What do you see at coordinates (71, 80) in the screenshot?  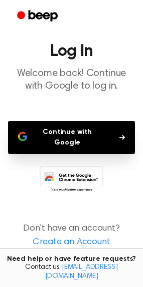 I see `p: Welcome back! Continue with Google to log in.` at bounding box center [71, 80].